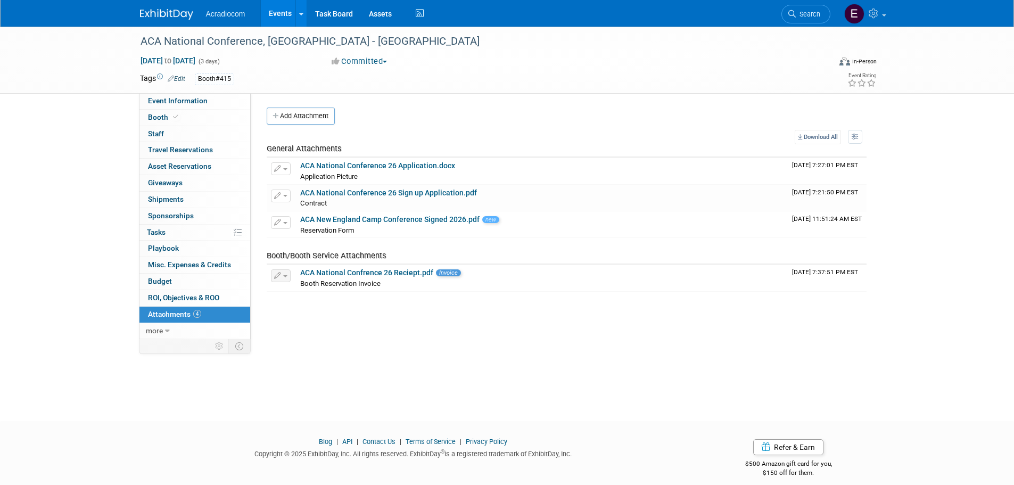 The image size is (1014, 485). What do you see at coordinates (171, 216) in the screenshot?
I see `span: Sponsorships` at bounding box center [171, 216].